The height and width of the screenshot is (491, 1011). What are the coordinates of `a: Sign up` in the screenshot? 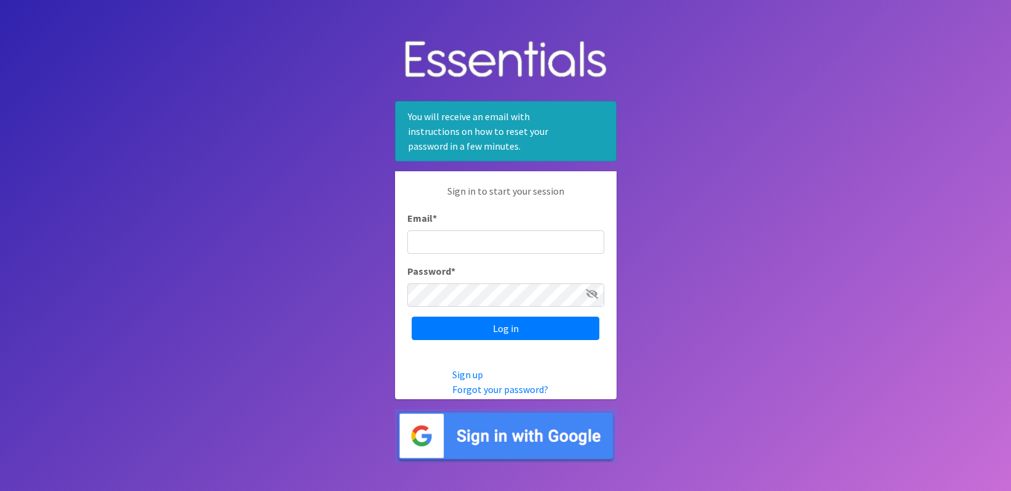 It's located at (468, 374).